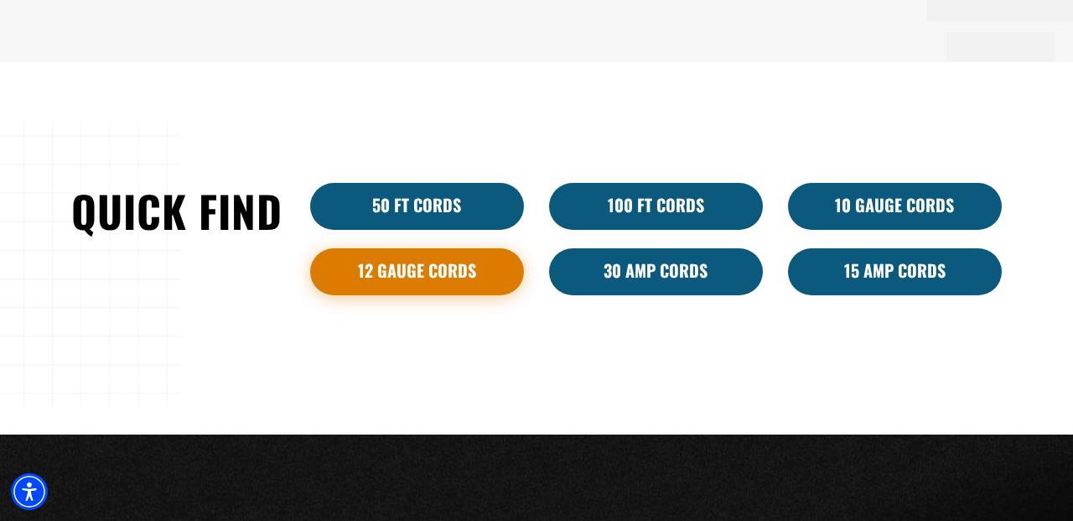 The width and height of the screenshot is (1073, 521). What do you see at coordinates (178, 210) in the screenshot?
I see `h2: Quick Find` at bounding box center [178, 210].